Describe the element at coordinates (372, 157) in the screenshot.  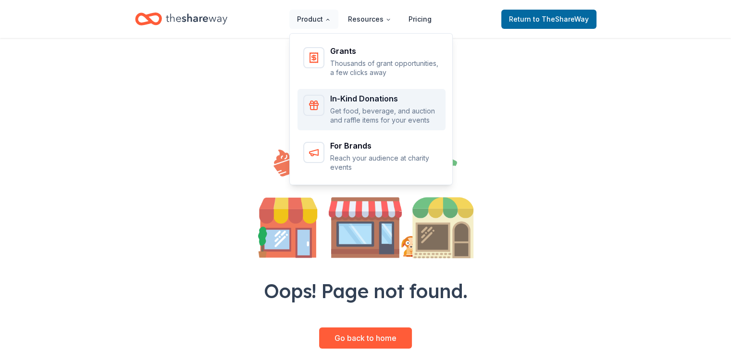
I see `a: For BrandsReach your audience at charity events` at that location.